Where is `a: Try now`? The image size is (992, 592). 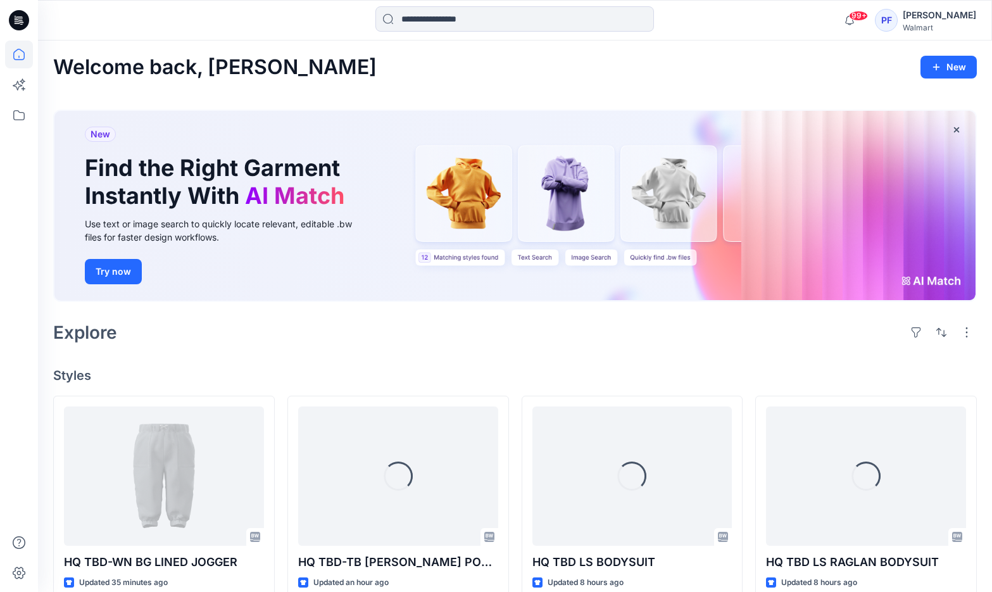
a: Try now is located at coordinates (113, 272).